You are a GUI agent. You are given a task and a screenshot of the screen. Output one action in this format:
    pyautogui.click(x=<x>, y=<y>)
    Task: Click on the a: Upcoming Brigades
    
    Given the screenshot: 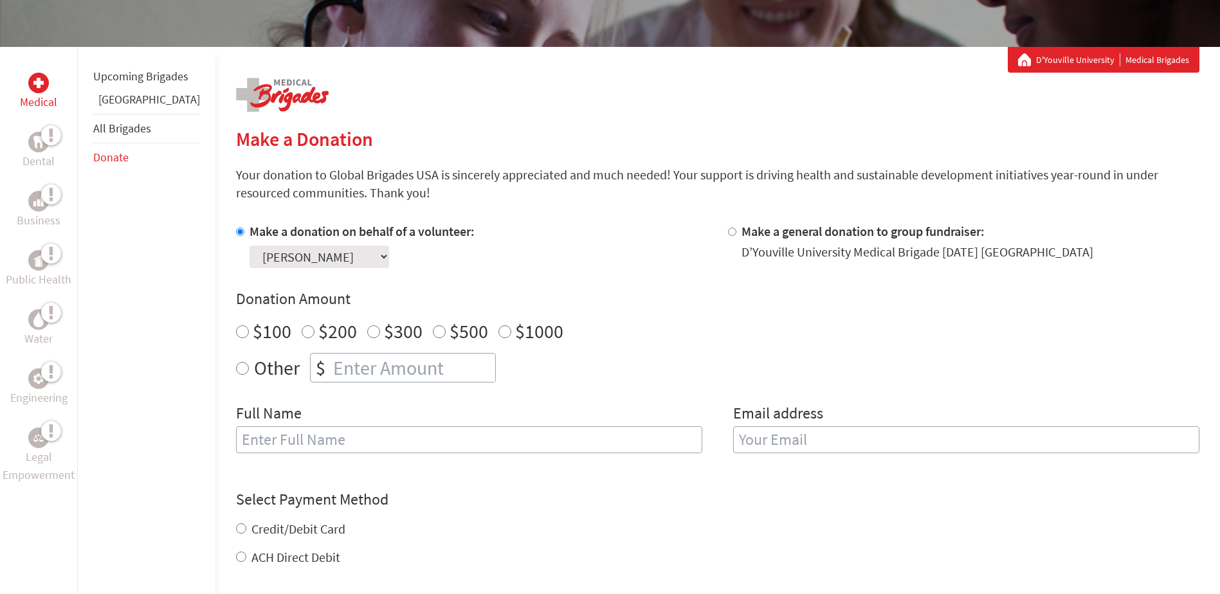 What is the action you would take?
    pyautogui.click(x=141, y=76)
    